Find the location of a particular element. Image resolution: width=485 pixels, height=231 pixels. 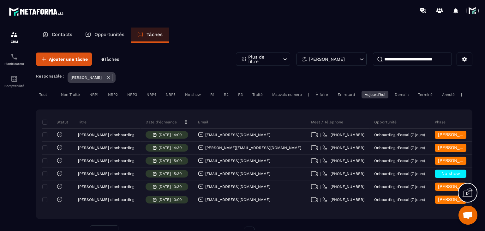

a: schedulerschedulerPlanificateur is located at coordinates (14, 59).